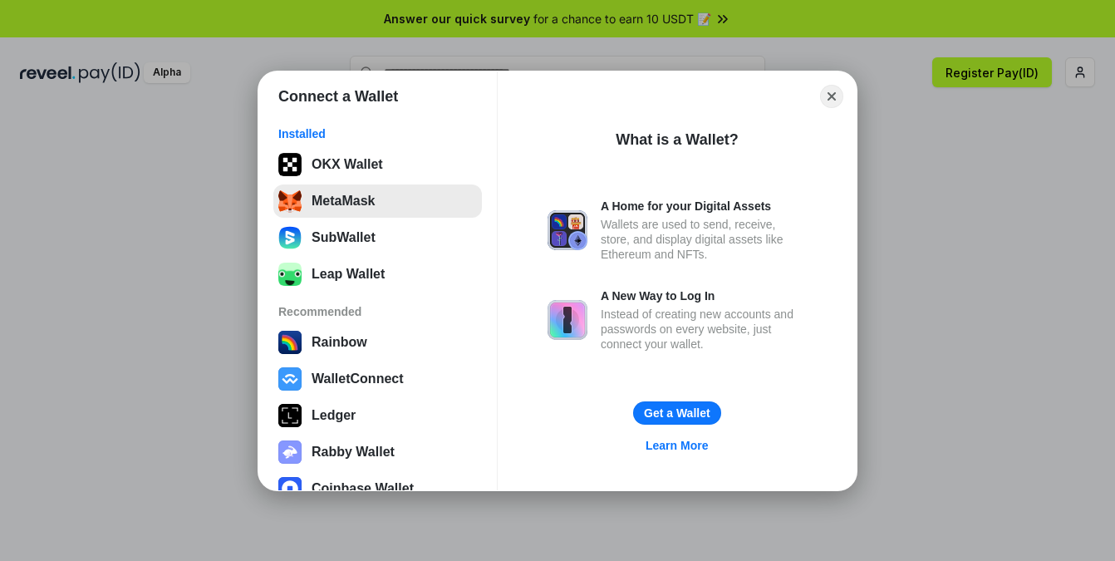  Describe the element at coordinates (377, 164) in the screenshot. I see `button: OKX Wallet` at that location.